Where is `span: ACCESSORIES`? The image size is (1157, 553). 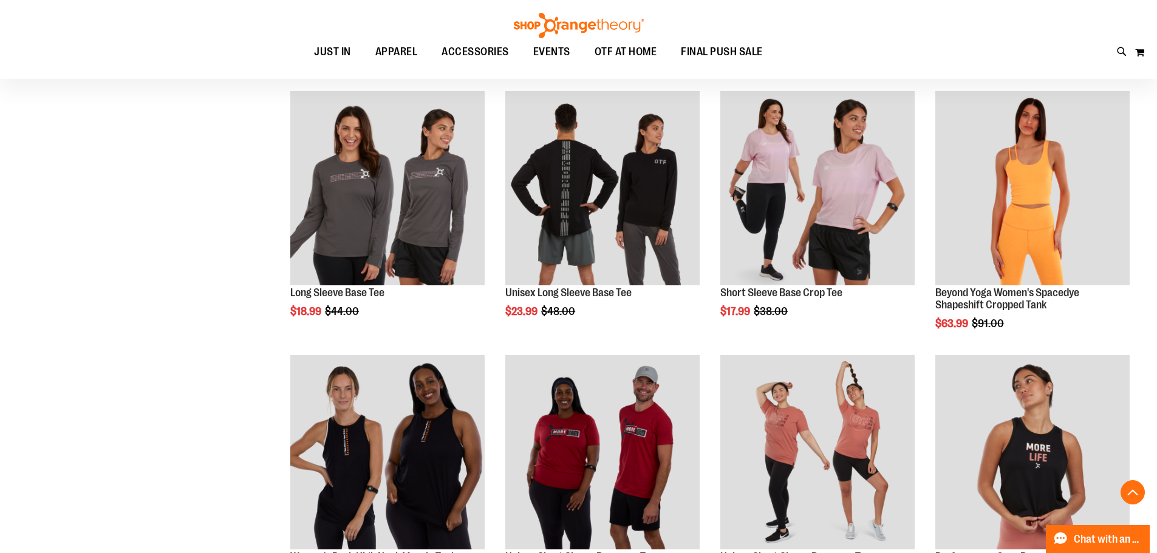
span: ACCESSORIES is located at coordinates (475, 52).